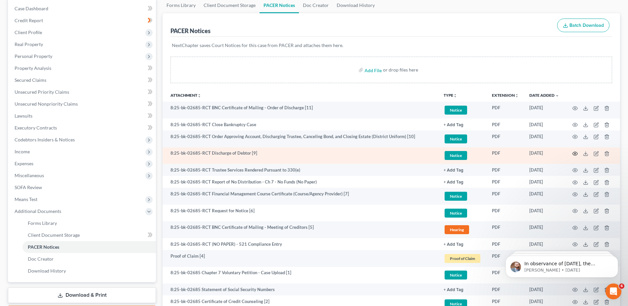 The image size is (628, 306). What do you see at coordinates (22, 151) in the screenshot?
I see `span: Income` at bounding box center [22, 151].